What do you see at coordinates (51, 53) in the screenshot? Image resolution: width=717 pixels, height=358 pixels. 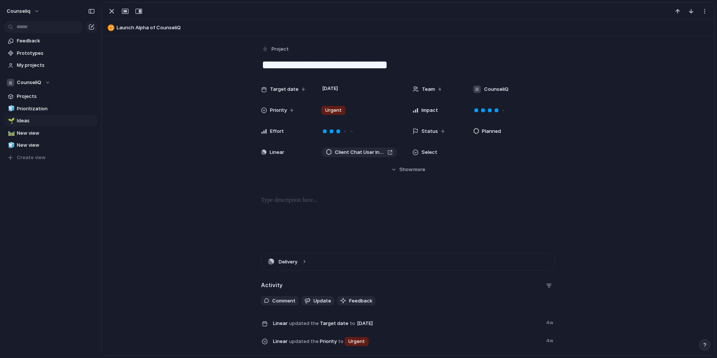 I see `a: Prototypes` at bounding box center [51, 53].